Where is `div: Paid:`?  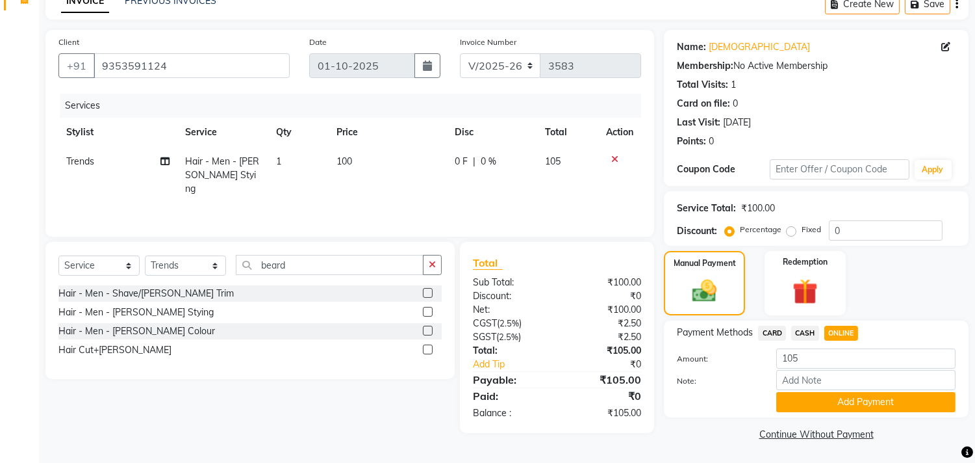
div: Paid: is located at coordinates (510, 396).